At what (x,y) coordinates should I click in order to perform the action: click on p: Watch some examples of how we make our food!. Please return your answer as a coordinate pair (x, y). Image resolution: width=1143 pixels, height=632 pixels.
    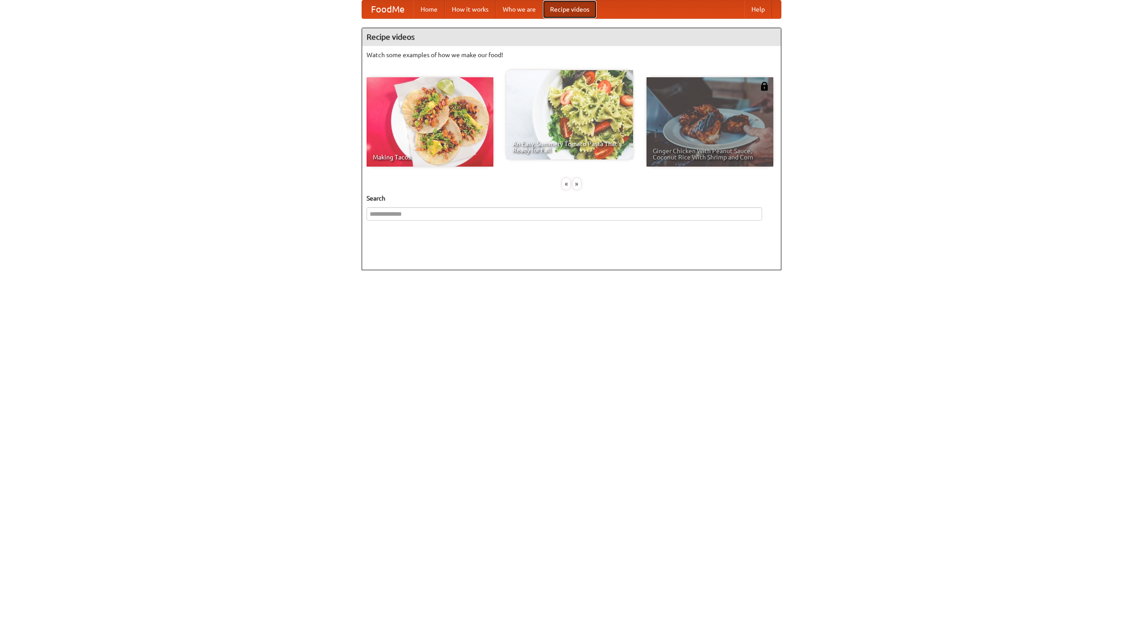
    Looking at the image, I should click on (572, 55).